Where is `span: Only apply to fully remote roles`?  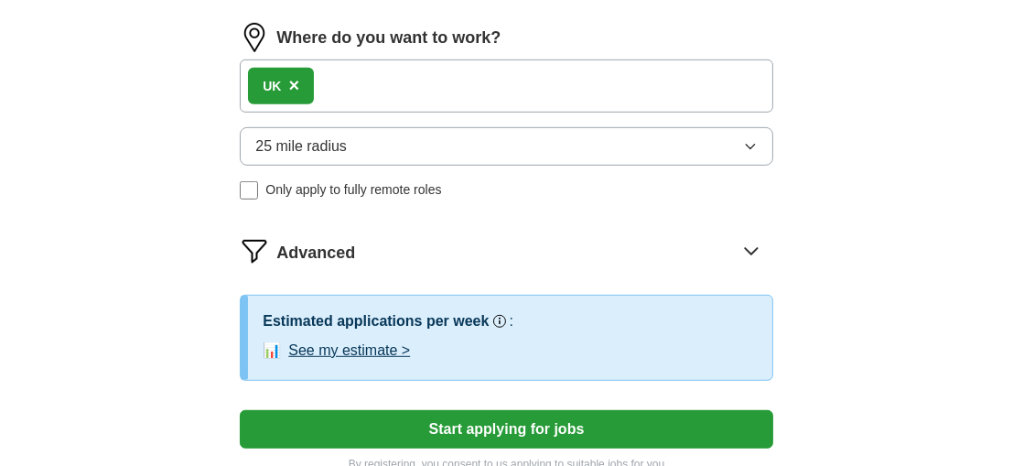
span: Only apply to fully remote roles is located at coordinates (353, 189).